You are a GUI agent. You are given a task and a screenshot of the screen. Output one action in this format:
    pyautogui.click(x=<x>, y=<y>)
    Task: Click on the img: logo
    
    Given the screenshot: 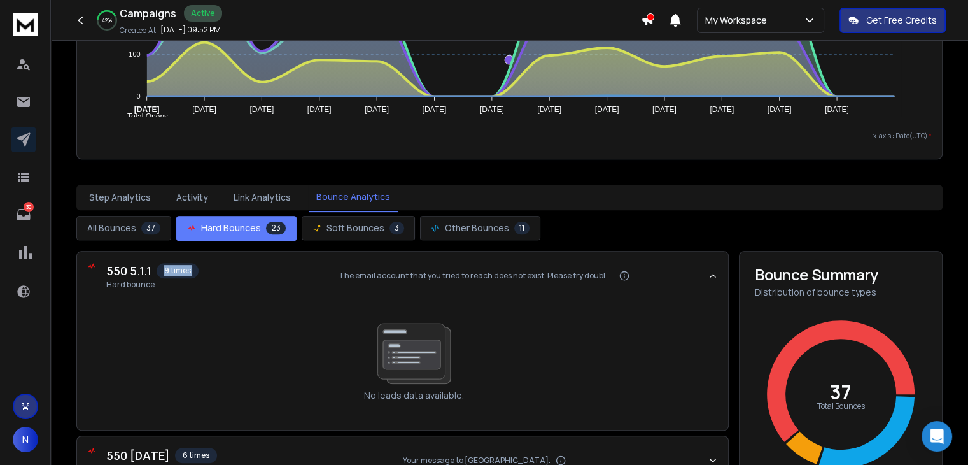 What is the action you would take?
    pyautogui.click(x=25, y=24)
    